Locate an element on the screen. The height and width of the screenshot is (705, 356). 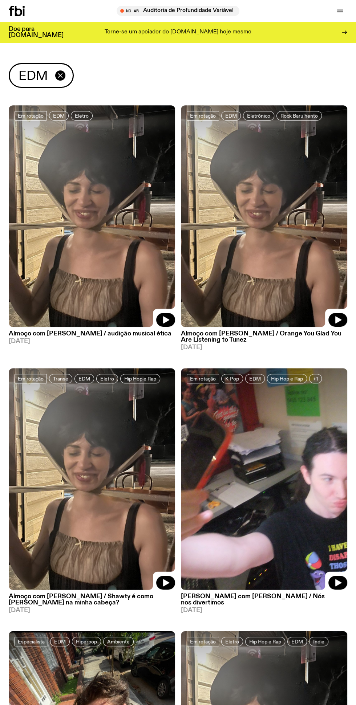
font: Rock Barulhento is located at coordinates (299, 116).